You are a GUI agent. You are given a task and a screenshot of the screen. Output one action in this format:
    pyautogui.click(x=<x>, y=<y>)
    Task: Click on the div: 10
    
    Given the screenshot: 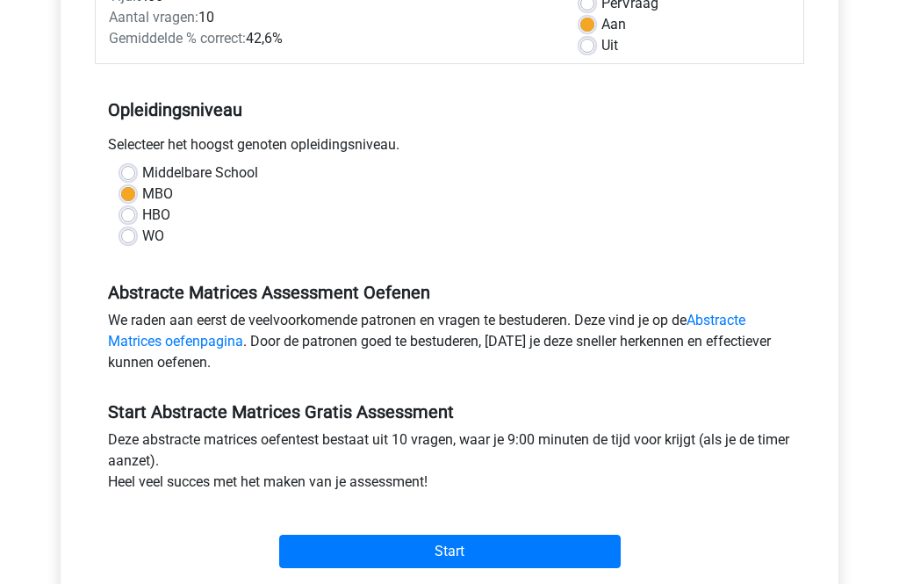 What is the action you would take?
    pyautogui.click(x=331, y=18)
    